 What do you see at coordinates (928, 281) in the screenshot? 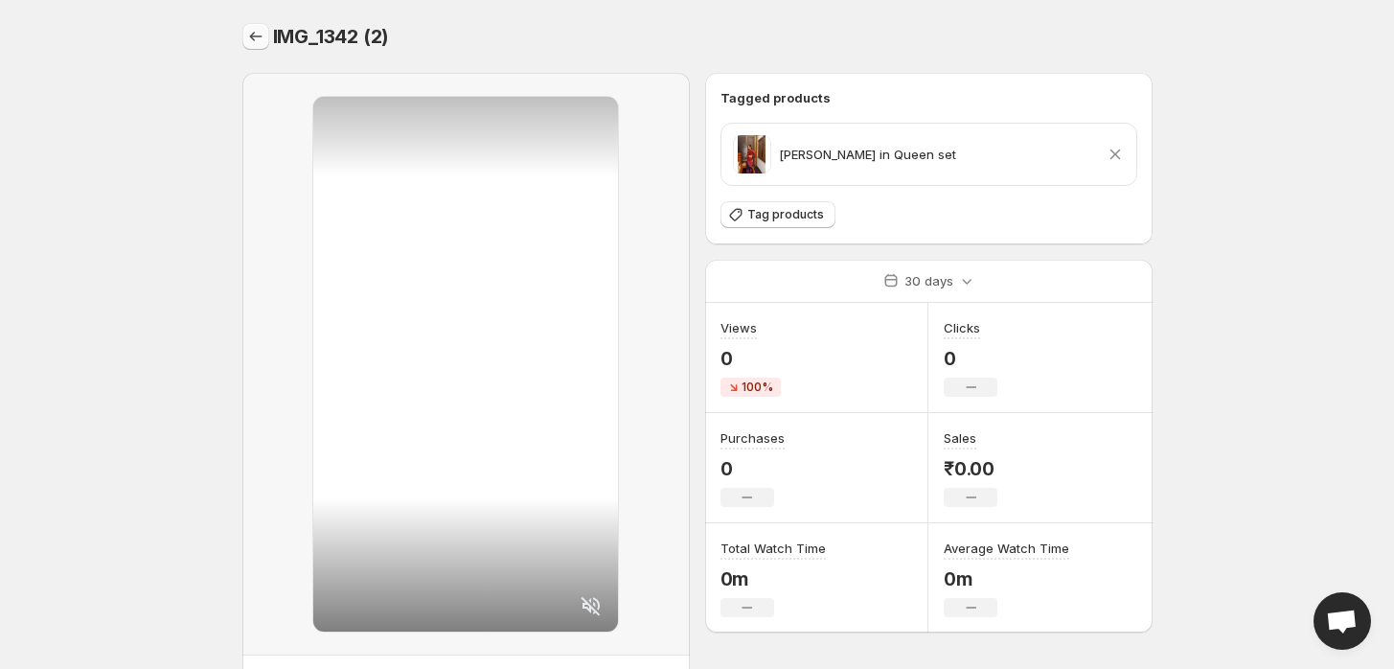
I see `p: 30 days` at bounding box center [928, 281].